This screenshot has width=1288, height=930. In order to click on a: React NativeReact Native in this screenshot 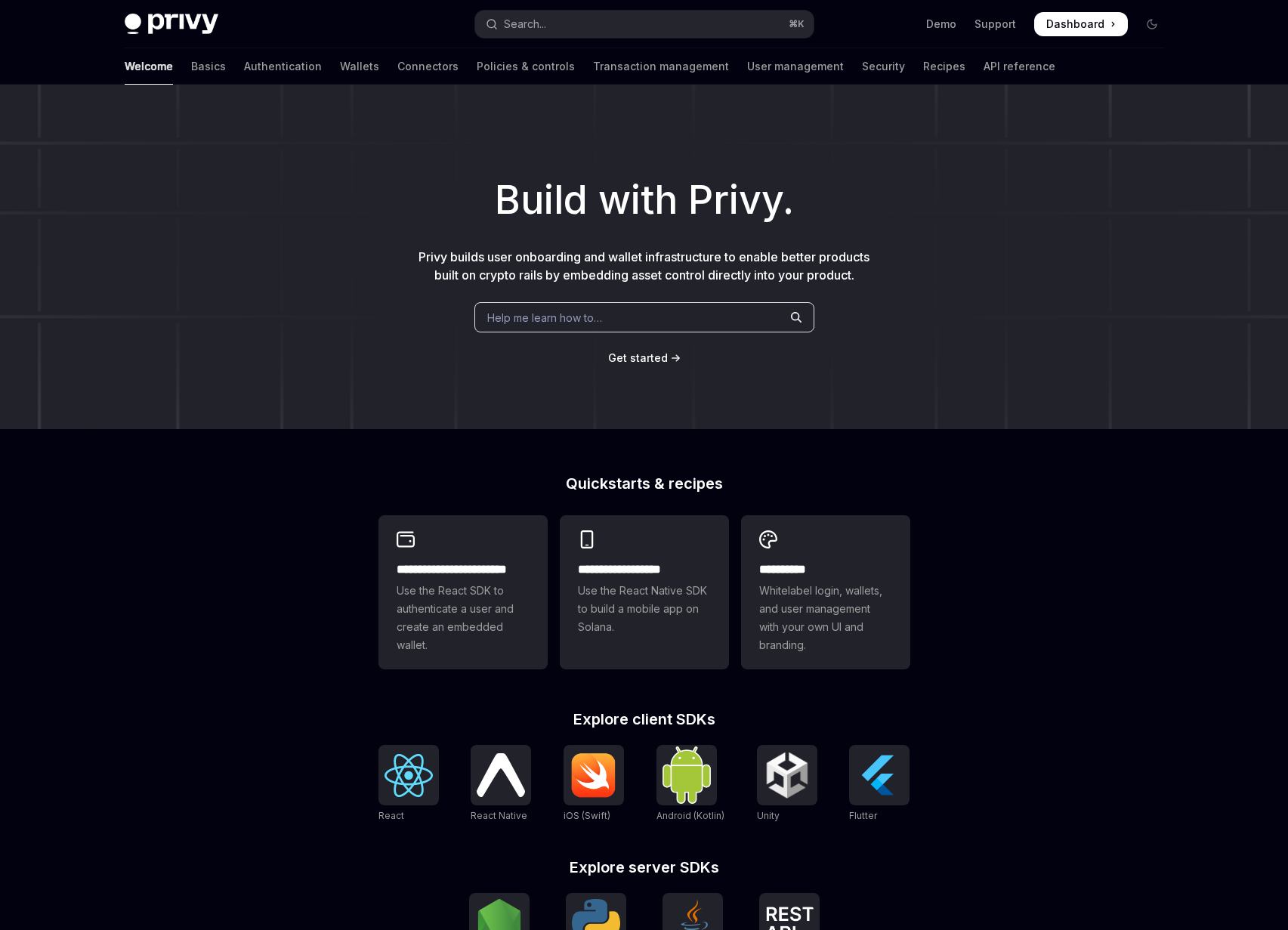, I will do `click(501, 784)`.